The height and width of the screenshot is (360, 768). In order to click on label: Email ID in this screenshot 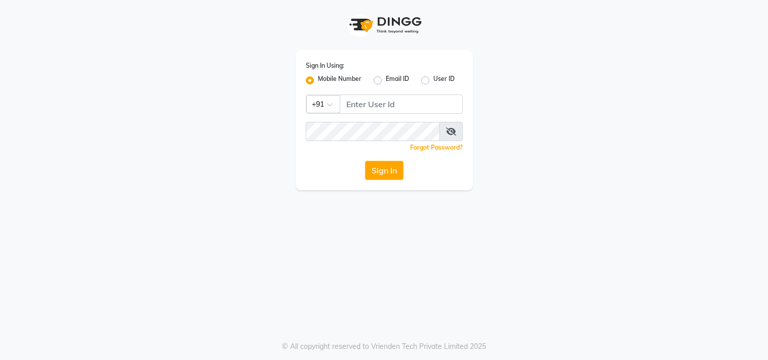, I will do `click(397, 80)`.